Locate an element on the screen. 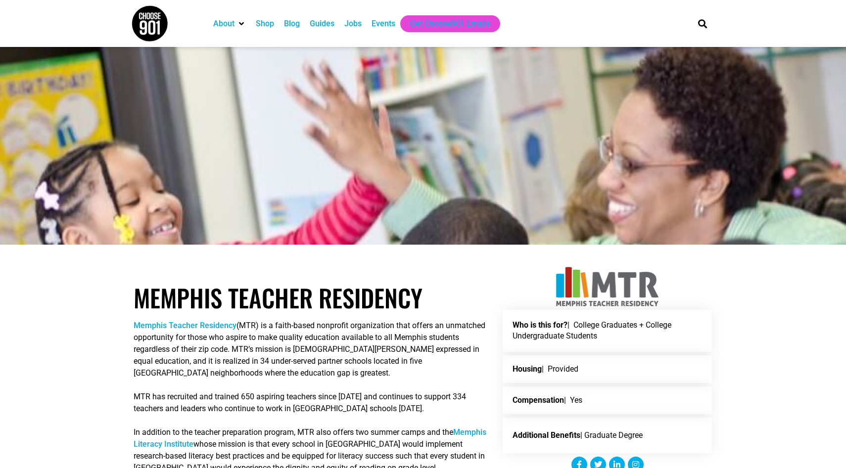  p: | Provided is located at coordinates (607, 370).